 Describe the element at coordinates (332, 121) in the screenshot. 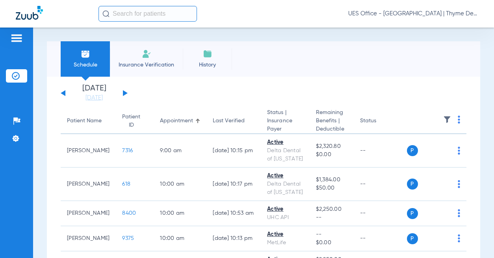

I see `th: Remaining Benefits |` at that location.